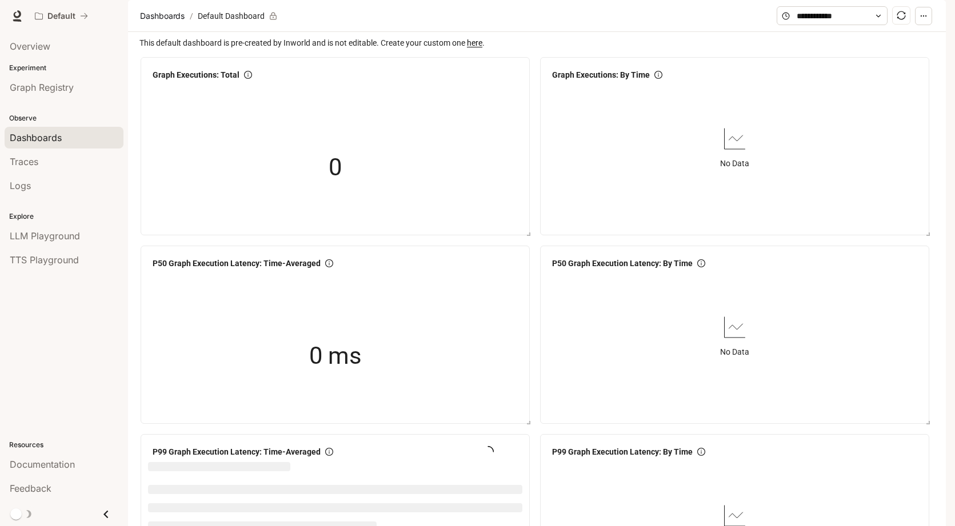 Image resolution: width=955 pixels, height=526 pixels. Describe the element at coordinates (61, 16) in the screenshot. I see `p: Default` at that location.